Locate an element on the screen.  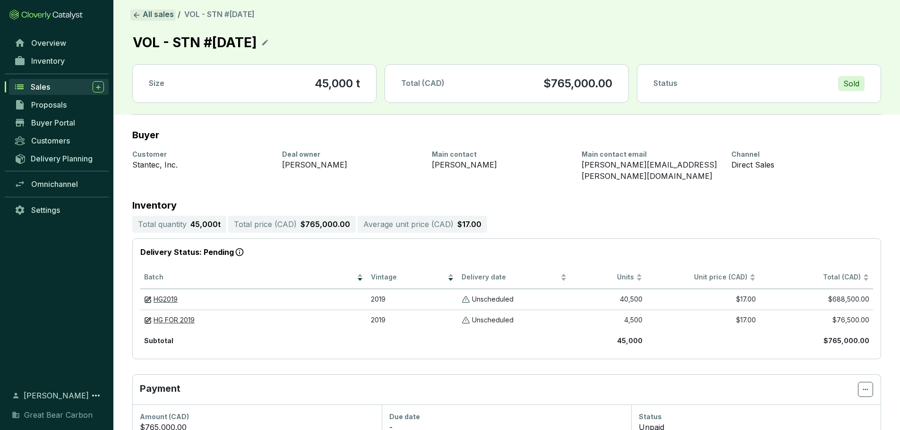
p: Size is located at coordinates (156, 84).